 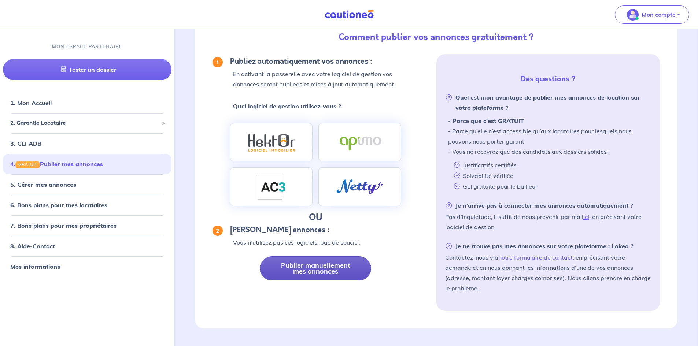 I want to click on h5: Publiez automatiquement vos annonces :, so click(x=316, y=62).